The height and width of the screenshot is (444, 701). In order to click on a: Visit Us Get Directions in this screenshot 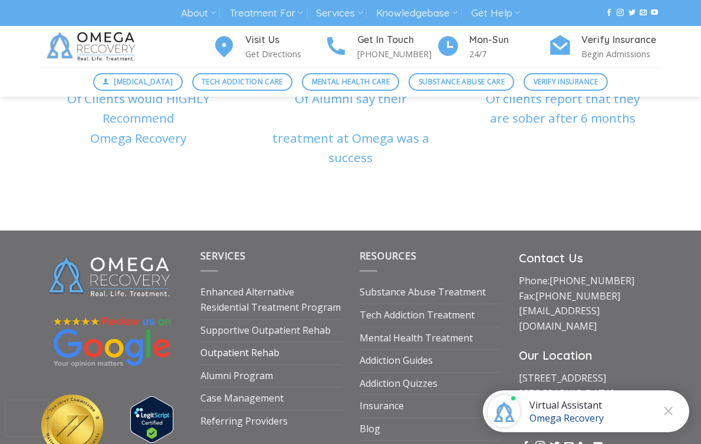, I will do `click(268, 47)`.